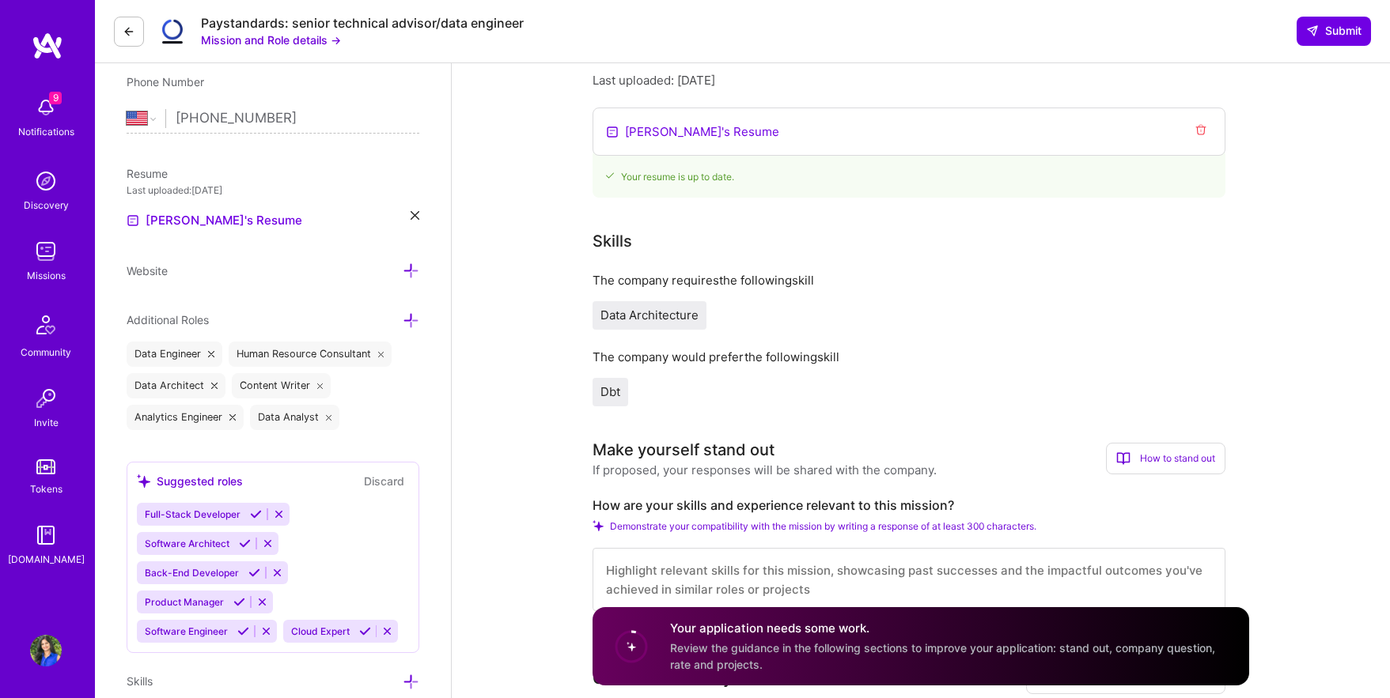  I want to click on div: Tokens, so click(46, 489).